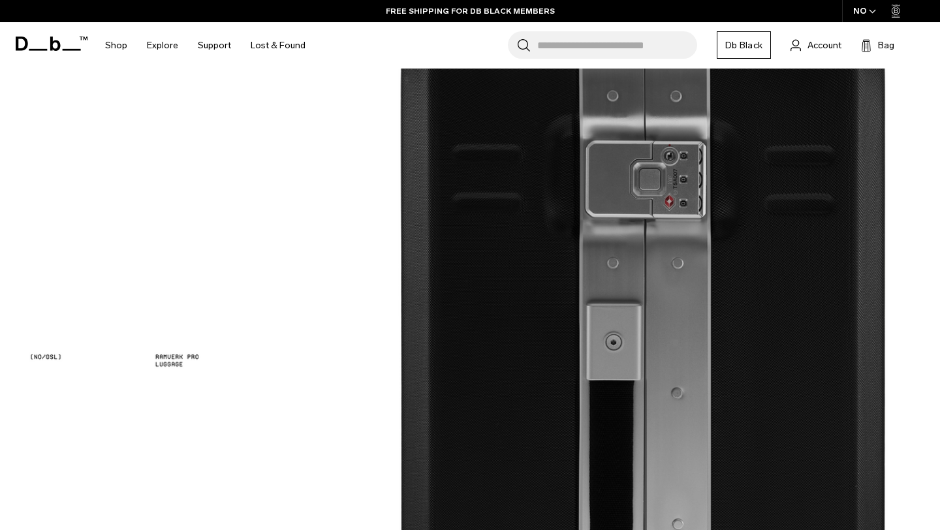  Describe the element at coordinates (163, 45) in the screenshot. I see `a: Explore` at that location.